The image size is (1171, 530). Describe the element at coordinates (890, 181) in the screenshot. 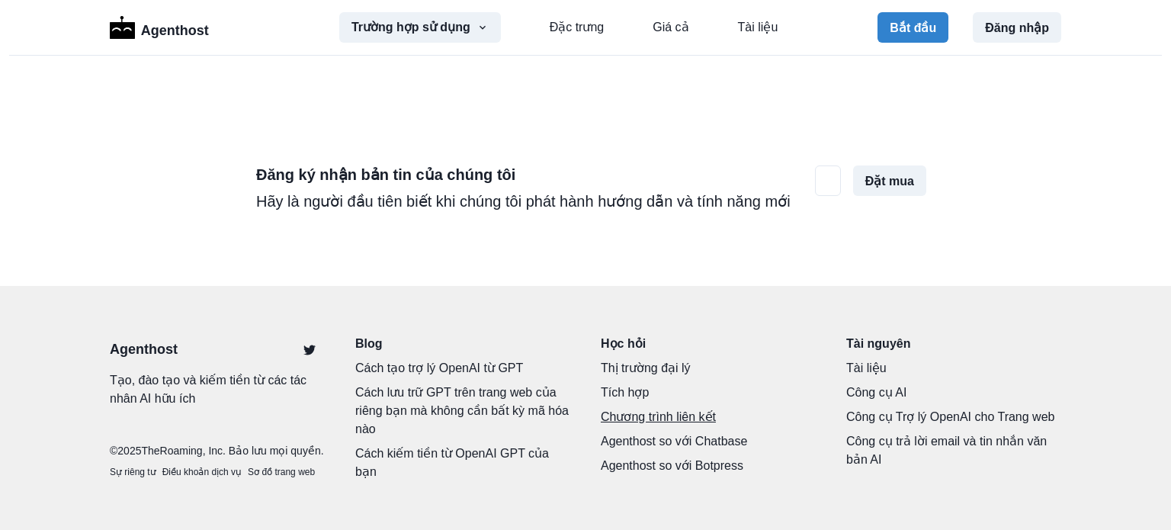

I see `font: Đặt mua` at that location.